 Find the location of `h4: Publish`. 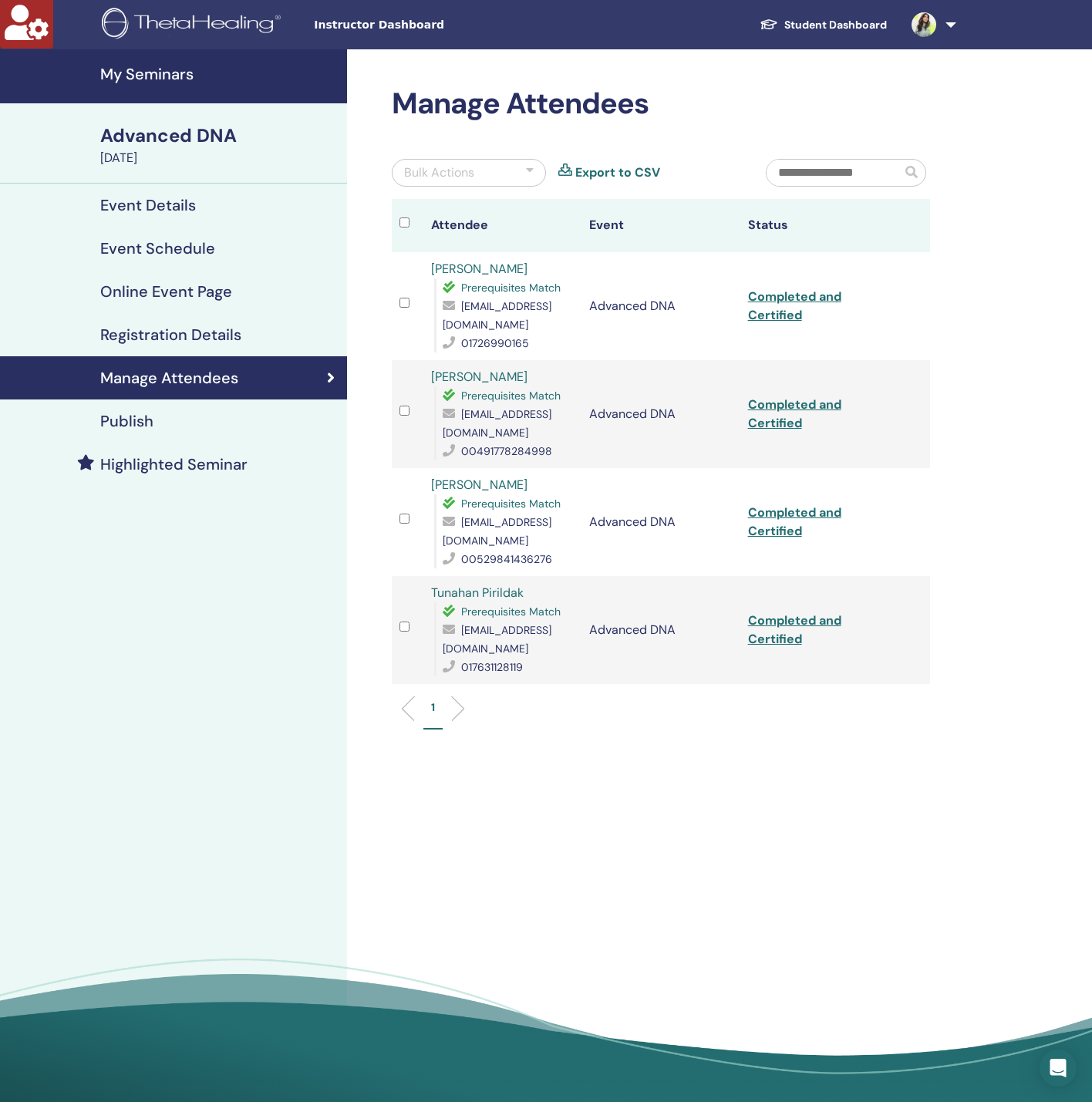

h4: Publish is located at coordinates (127, 421).